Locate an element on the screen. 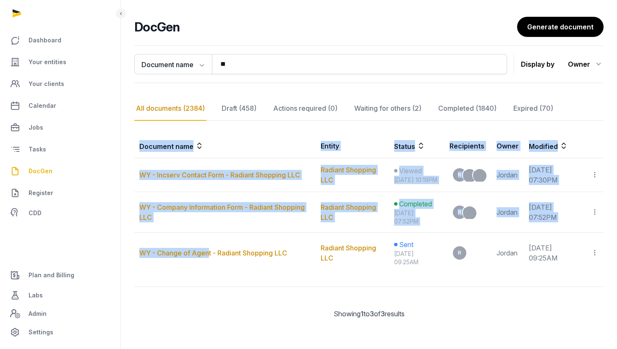  h2: DocGen is located at coordinates (326, 27).